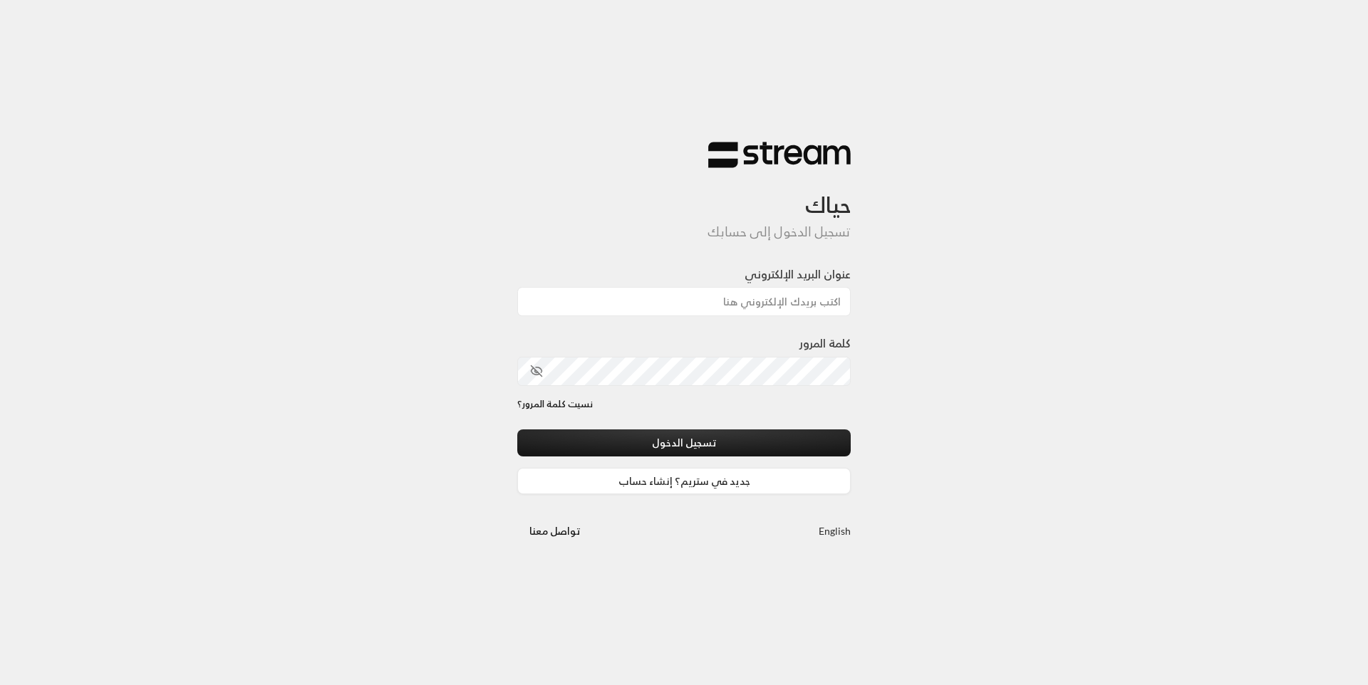  What do you see at coordinates (834, 531) in the screenshot?
I see `a: English` at bounding box center [834, 531].